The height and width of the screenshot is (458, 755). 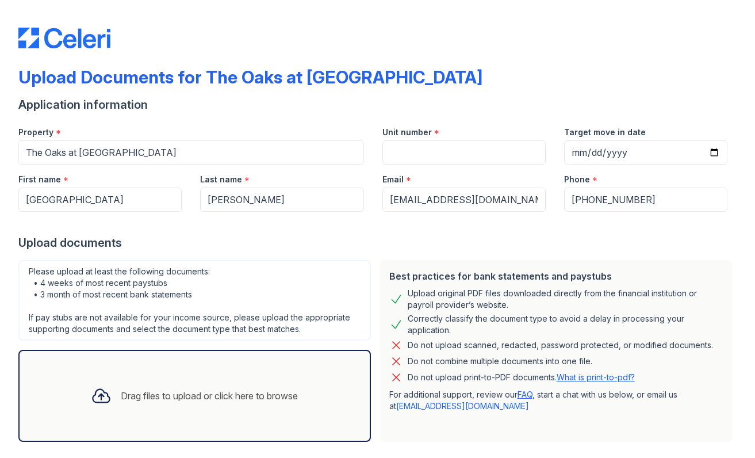 What do you see at coordinates (377, 243) in the screenshot?
I see `div: Upload documents` at bounding box center [377, 243].